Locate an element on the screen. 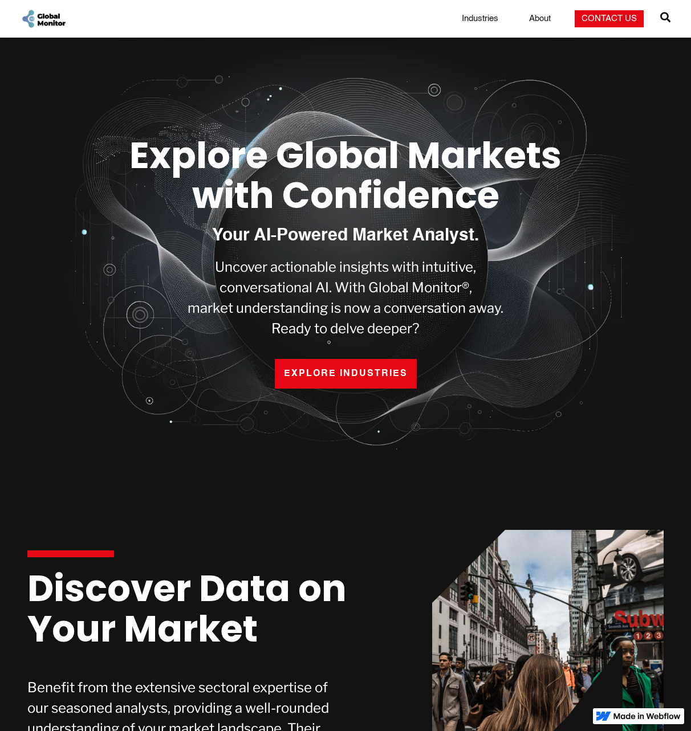 The height and width of the screenshot is (731, 691). a: Contact Us is located at coordinates (609, 19).